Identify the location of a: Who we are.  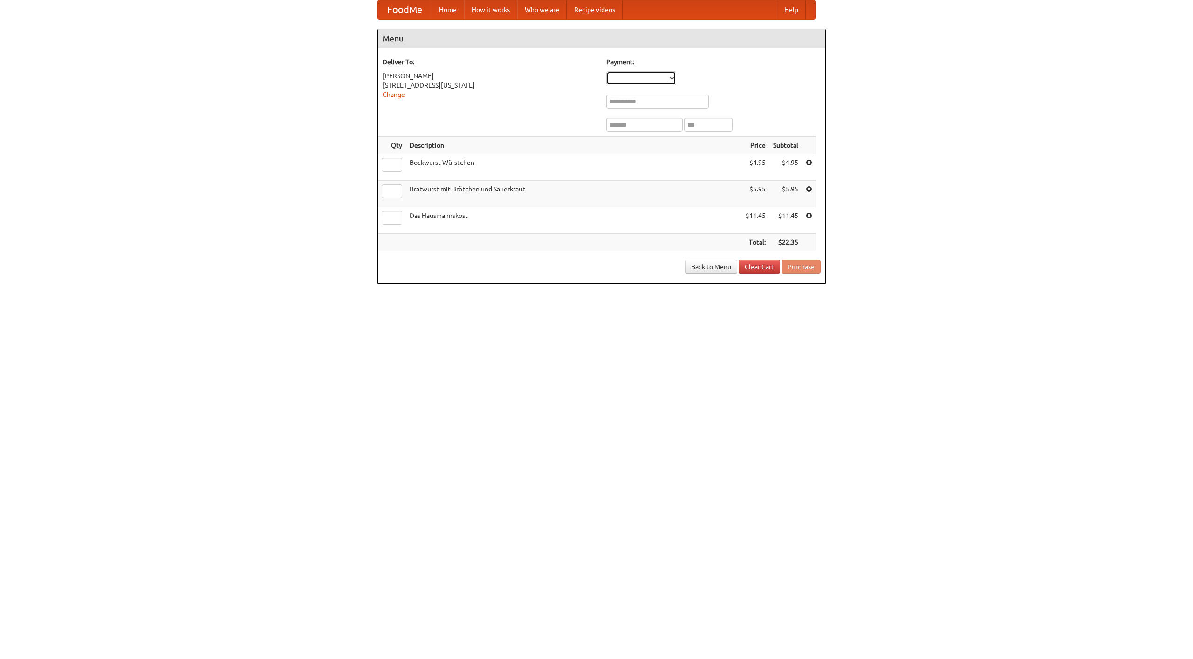
(542, 10).